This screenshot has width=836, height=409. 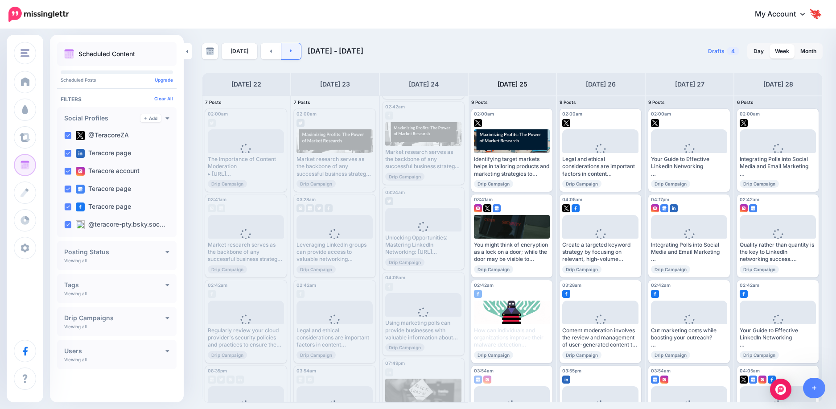 What do you see at coordinates (660, 199) in the screenshot?
I see `span: 04:17pm` at bounding box center [660, 199].